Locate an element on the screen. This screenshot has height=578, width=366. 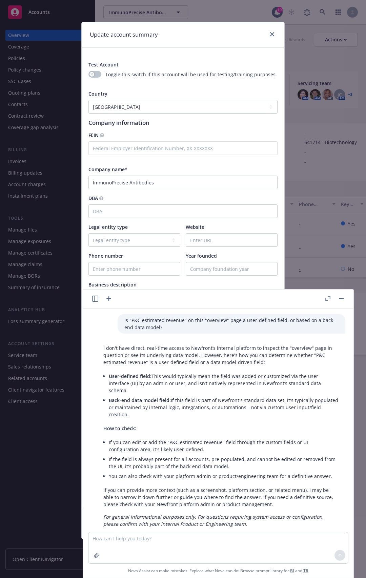
span: Country is located at coordinates (98, 94).